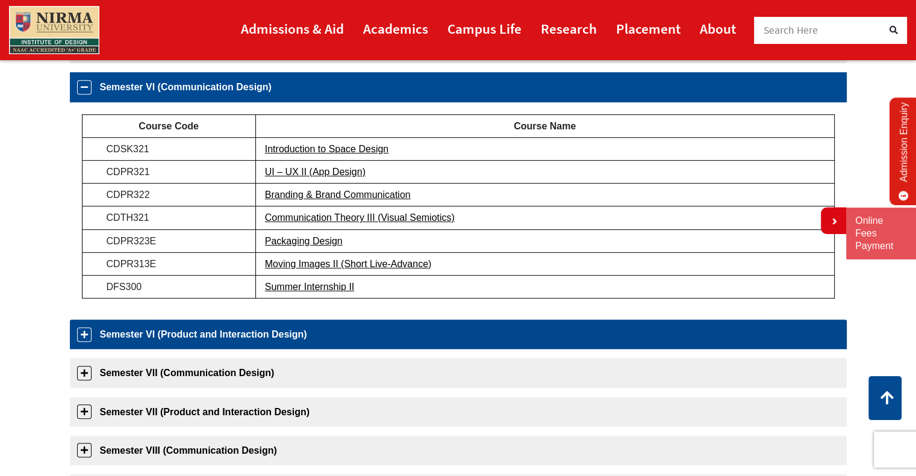 The image size is (916, 476). I want to click on img: main_logo, so click(54, 30).